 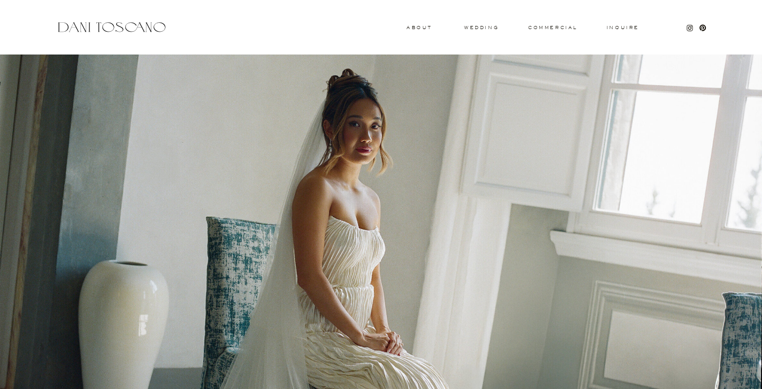 I want to click on a: commercial, so click(x=553, y=28).